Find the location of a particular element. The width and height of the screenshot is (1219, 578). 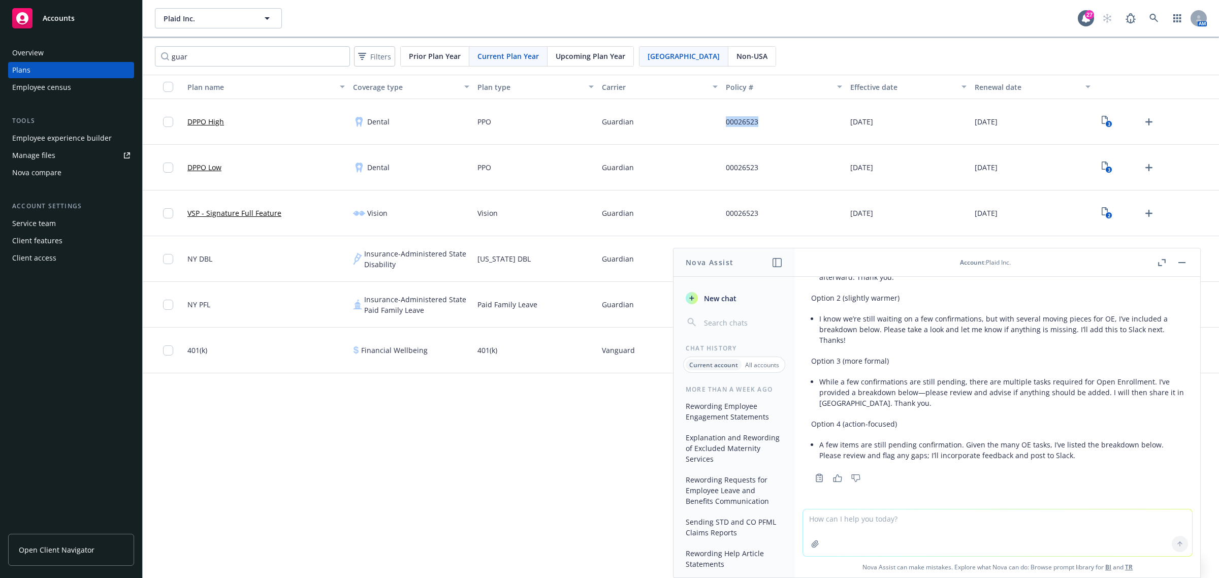

div: Plan name is located at coordinates (261, 87).